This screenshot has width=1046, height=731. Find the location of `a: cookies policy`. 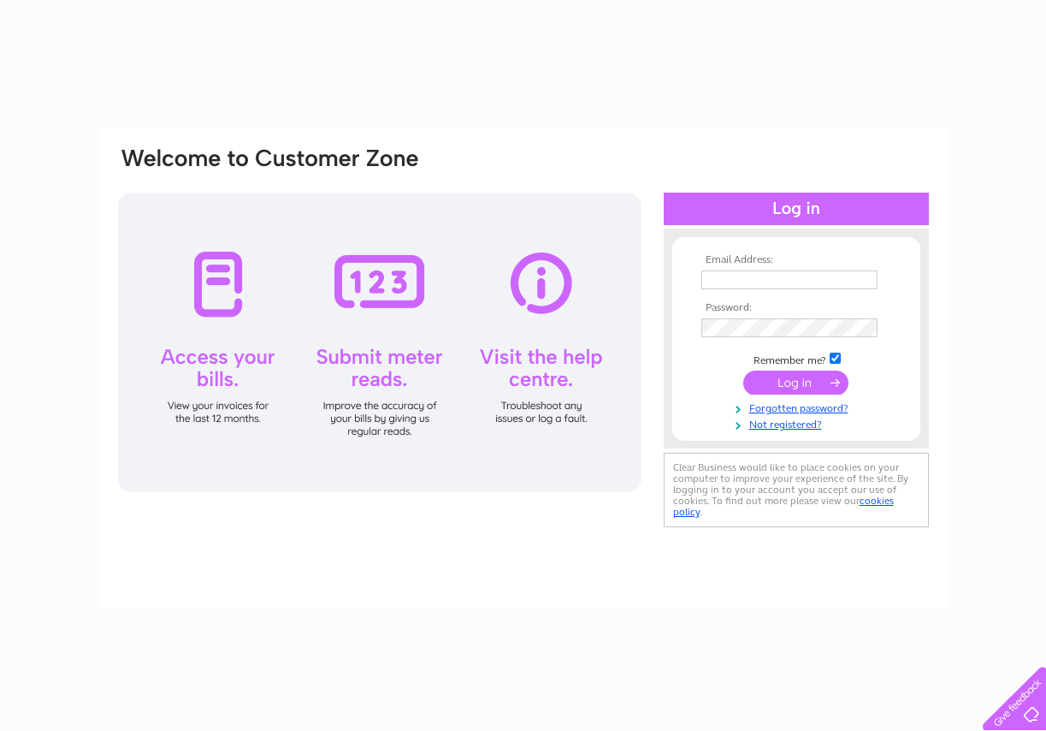

a: cookies policy is located at coordinates (784, 506).